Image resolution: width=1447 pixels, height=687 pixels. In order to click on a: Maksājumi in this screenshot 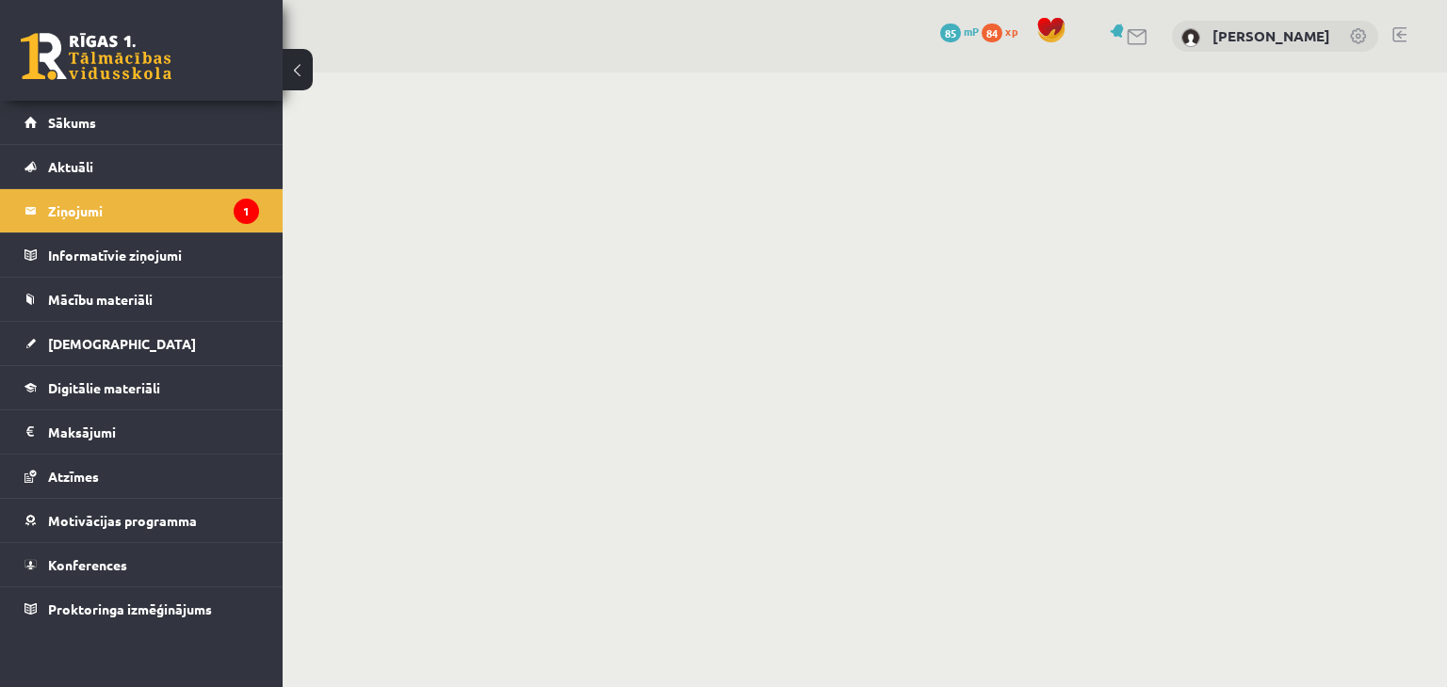, I will do `click(141, 432)`.